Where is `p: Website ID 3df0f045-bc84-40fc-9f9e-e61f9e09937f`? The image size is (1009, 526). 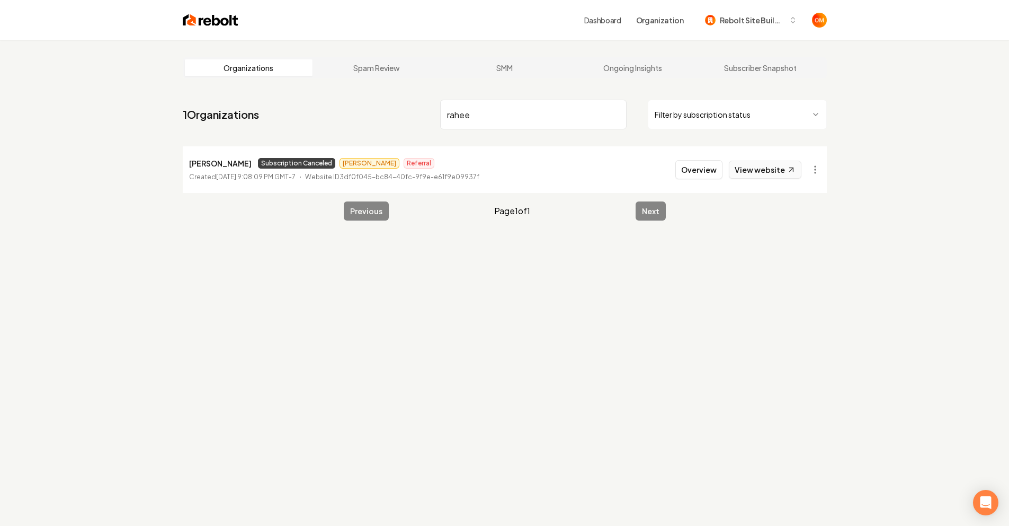 p: Website ID 3df0f045-bc84-40fc-9f9e-e61f9e09937f is located at coordinates (392, 177).